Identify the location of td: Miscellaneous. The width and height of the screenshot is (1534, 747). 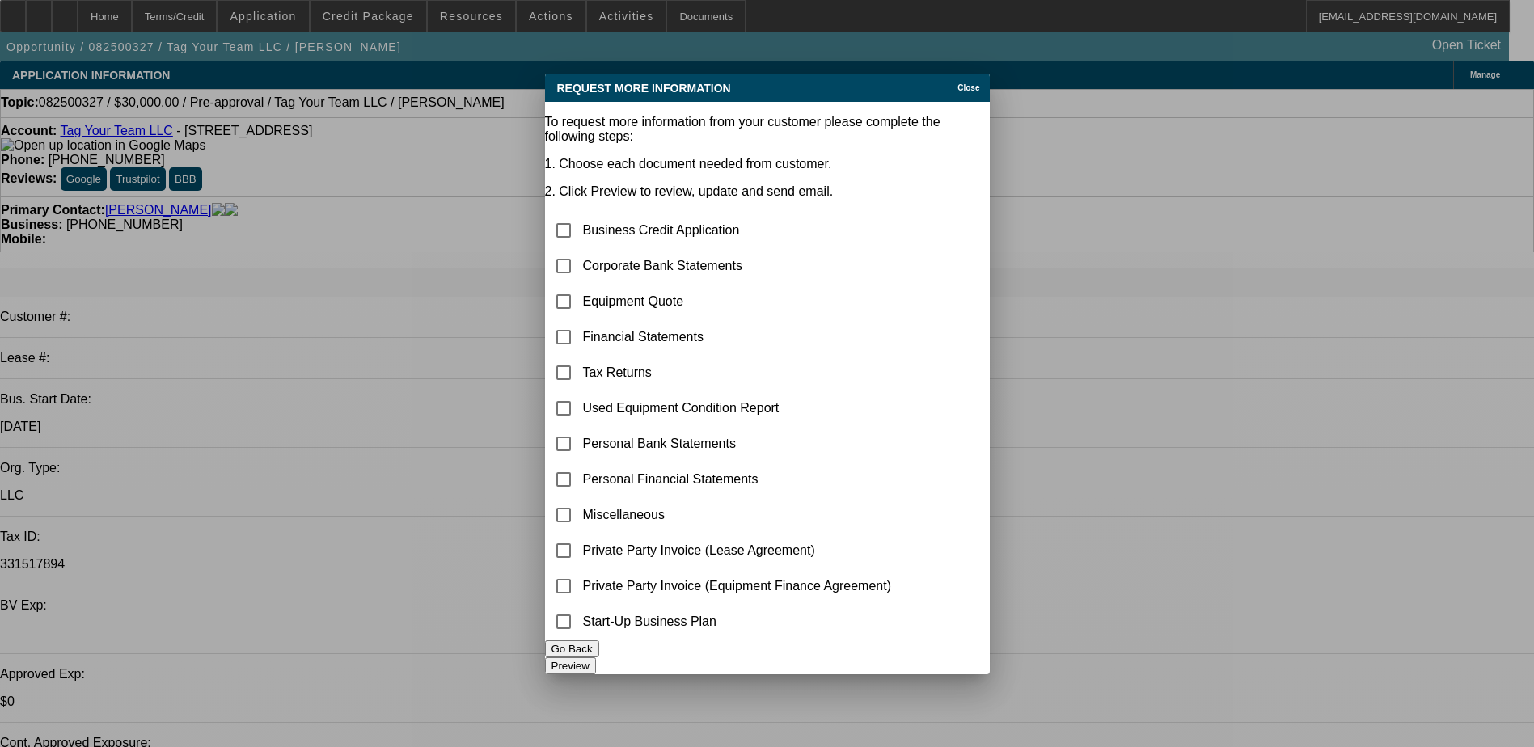
(737, 515).